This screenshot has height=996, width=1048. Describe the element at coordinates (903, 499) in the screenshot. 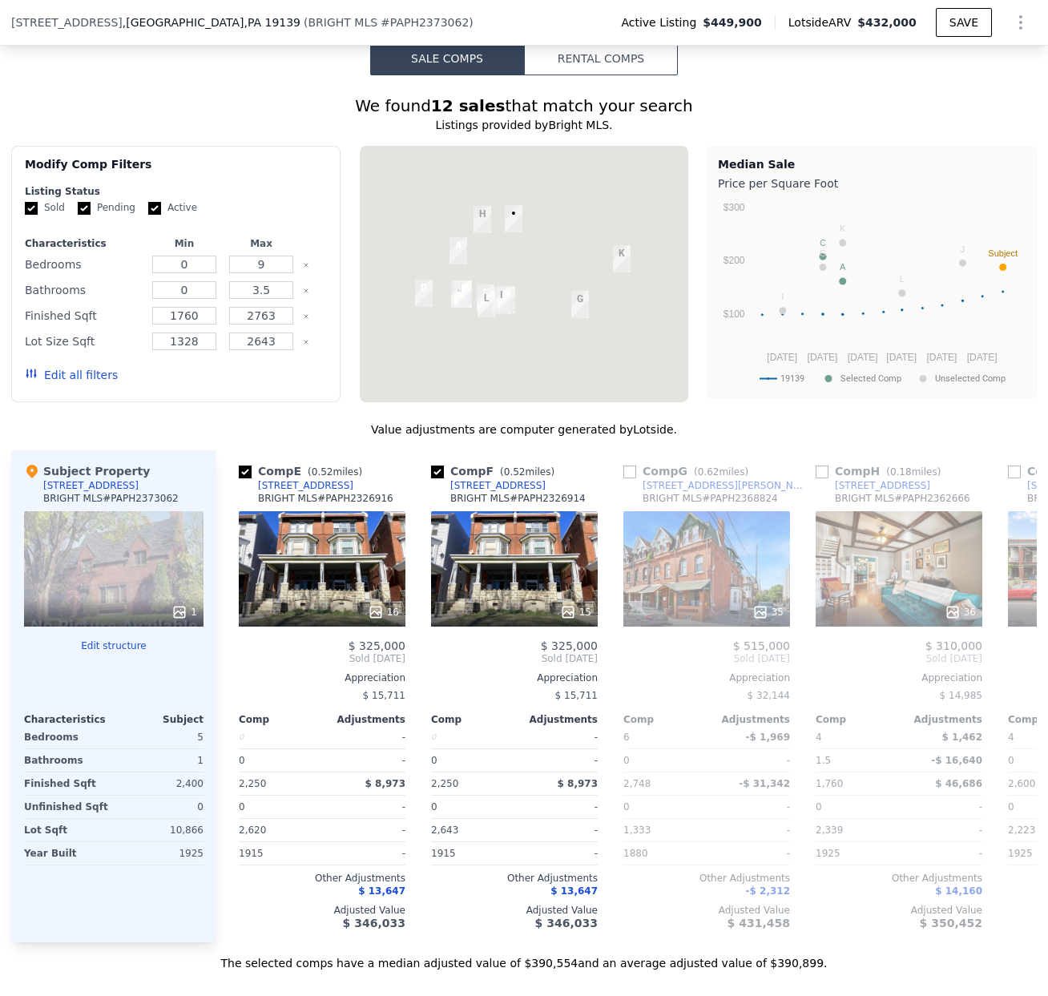

I see `div: BRIGHT MLS # PAPH2362666` at that location.